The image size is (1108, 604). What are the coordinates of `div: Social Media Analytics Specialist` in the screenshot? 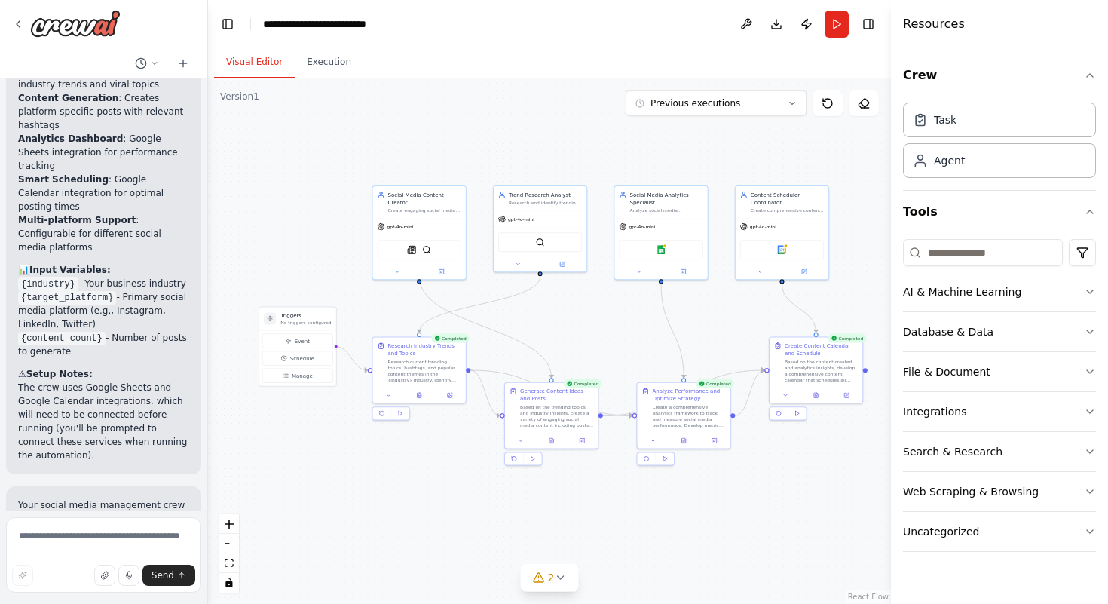 It's located at (665, 198).